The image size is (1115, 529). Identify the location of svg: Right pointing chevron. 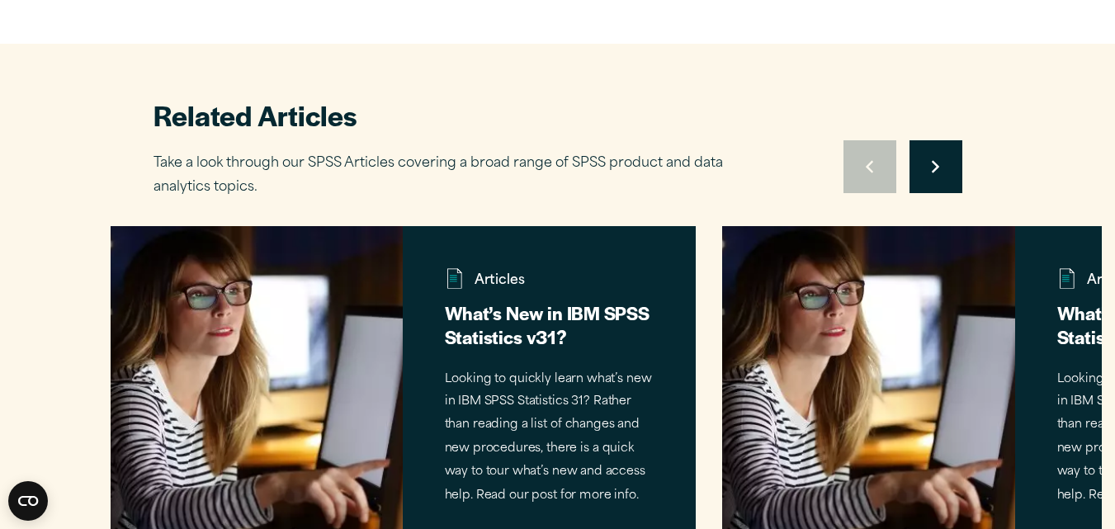
(935, 167).